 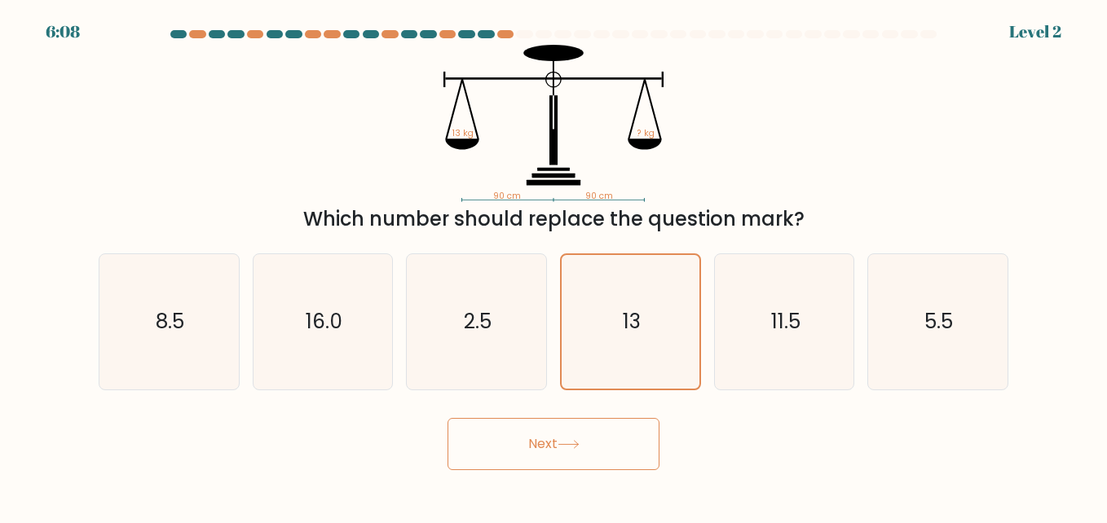 I want to click on text: 13, so click(x=632, y=321).